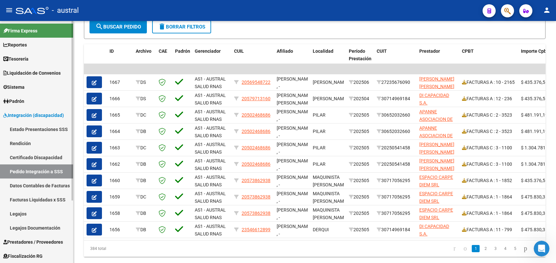 The height and width of the screenshot is (263, 556). I want to click on datatable-header-cell: Gerenciador, so click(212, 59).